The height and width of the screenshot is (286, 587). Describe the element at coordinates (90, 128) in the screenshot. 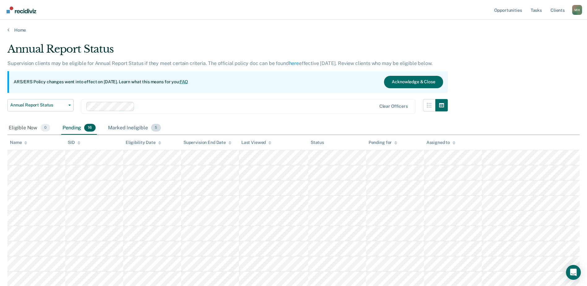

I see `span: 16` at that location.